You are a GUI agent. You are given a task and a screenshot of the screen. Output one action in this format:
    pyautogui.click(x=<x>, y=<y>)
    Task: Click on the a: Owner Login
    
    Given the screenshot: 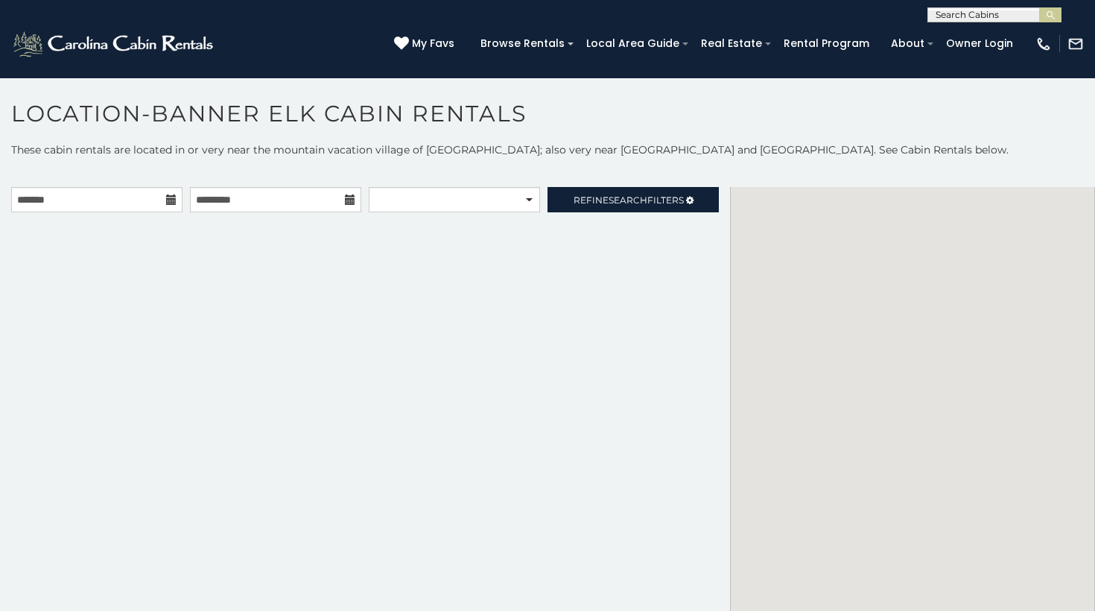 What is the action you would take?
    pyautogui.click(x=979, y=43)
    